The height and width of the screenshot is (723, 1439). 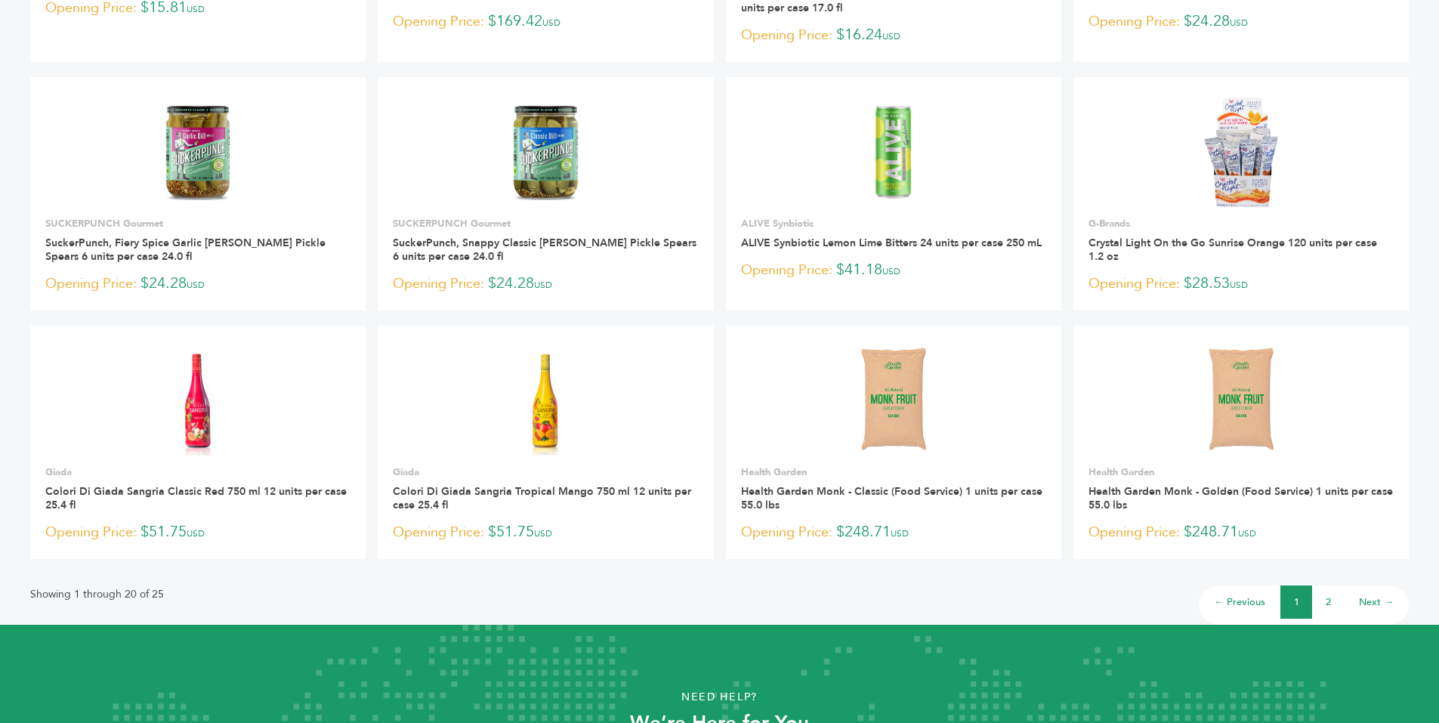 What do you see at coordinates (894, 270) in the screenshot?
I see `p: $41.18` at bounding box center [894, 270].